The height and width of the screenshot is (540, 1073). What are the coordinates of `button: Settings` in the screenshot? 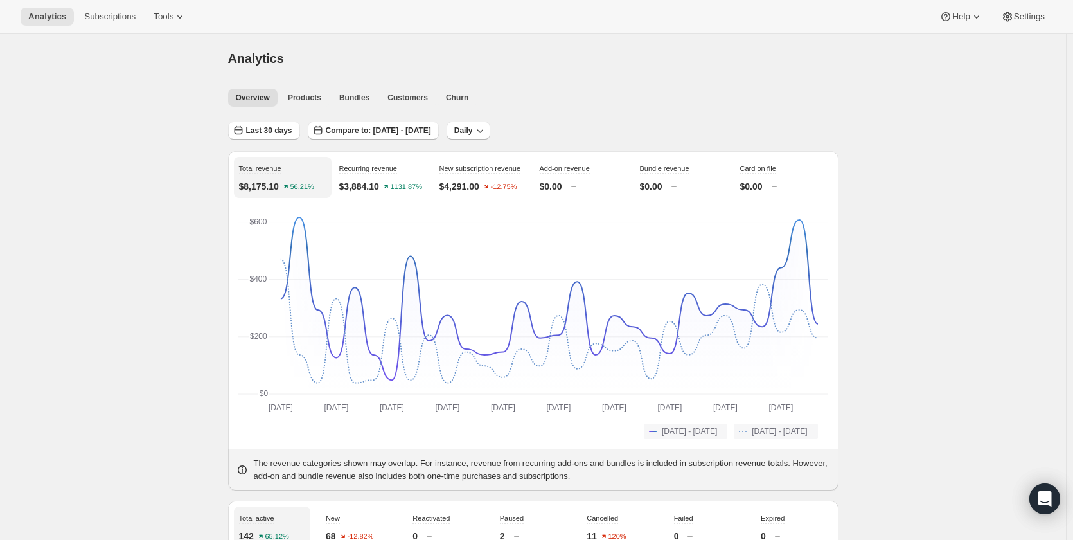 It's located at (1023, 17).